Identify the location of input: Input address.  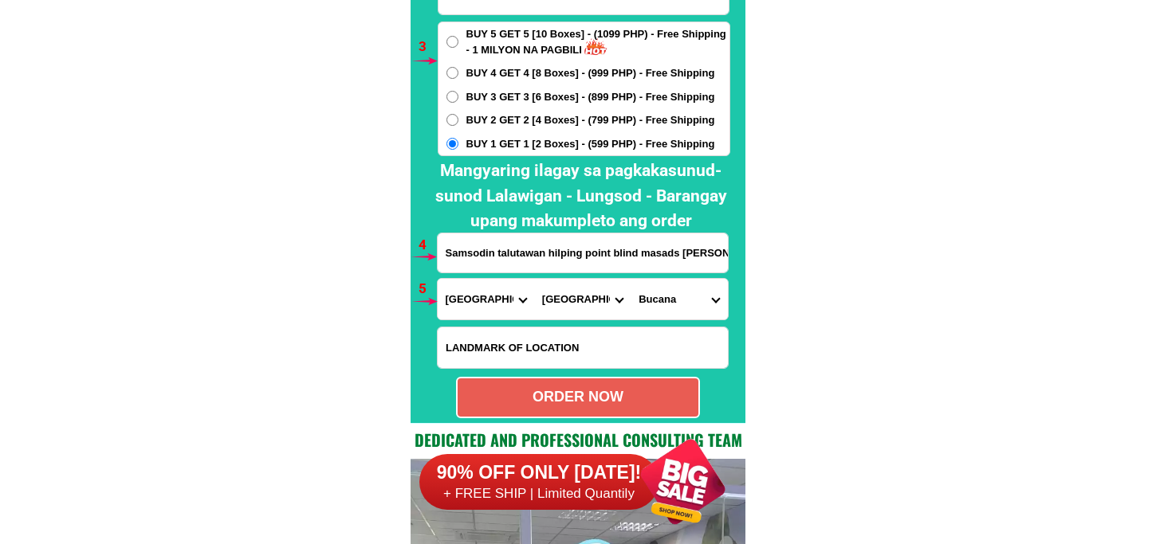
(583, 253).